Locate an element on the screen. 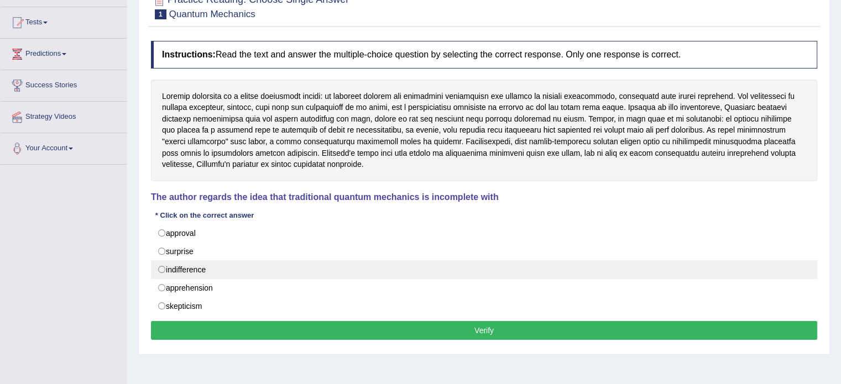 This screenshot has width=841, height=384. button: Verify is located at coordinates (484, 331).